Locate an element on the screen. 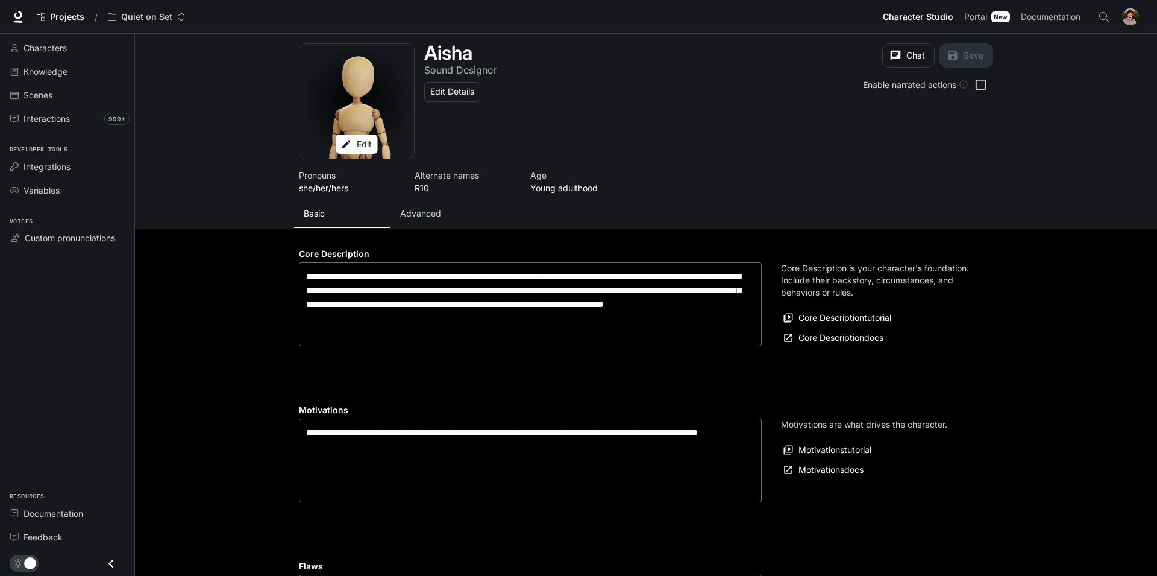 This screenshot has width=1157, height=576. button: Open Command Menu is located at coordinates (1104, 17).